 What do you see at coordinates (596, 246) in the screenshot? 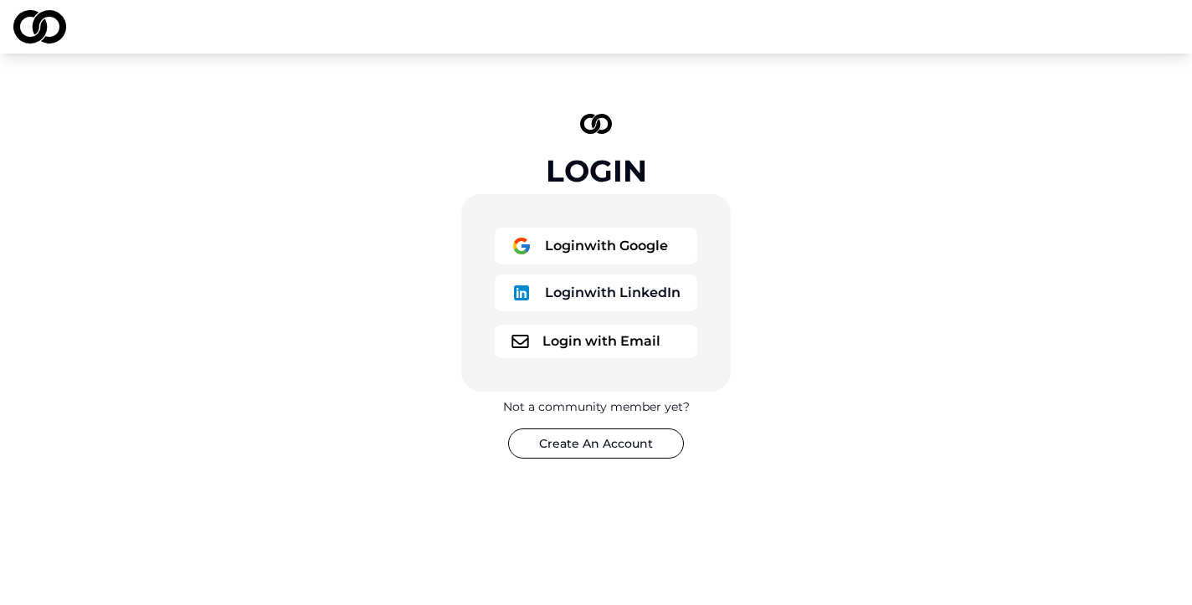
I see `button: logoLoginwith Google` at bounding box center [596, 246].